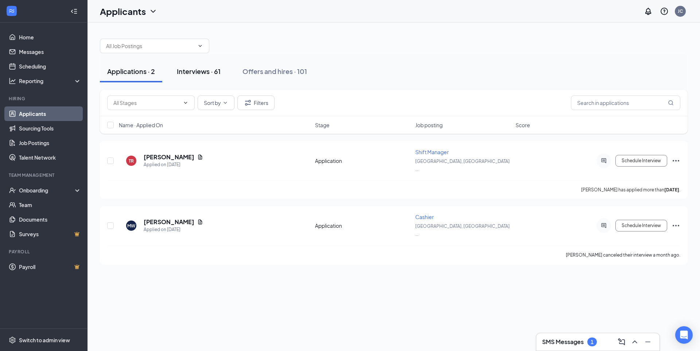  Describe the element at coordinates (44, 98) in the screenshot. I see `div: Hiring` at that location.